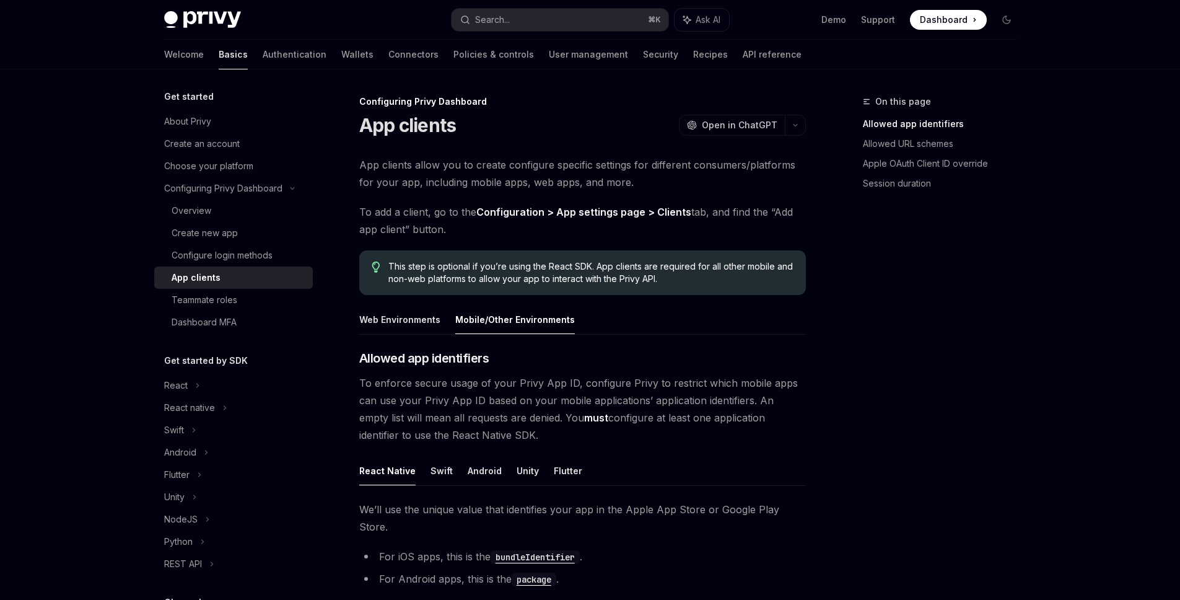  I want to click on span: Open in ChatGPT, so click(740, 125).